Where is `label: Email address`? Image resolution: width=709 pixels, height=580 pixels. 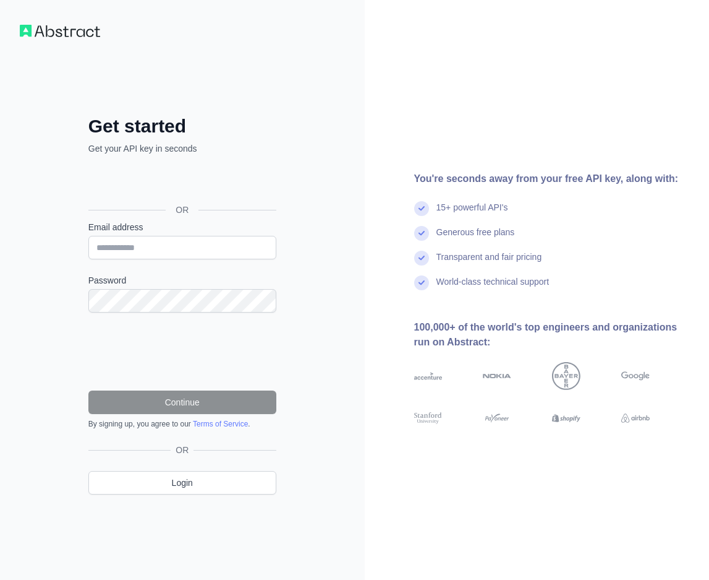 label: Email address is located at coordinates (182, 227).